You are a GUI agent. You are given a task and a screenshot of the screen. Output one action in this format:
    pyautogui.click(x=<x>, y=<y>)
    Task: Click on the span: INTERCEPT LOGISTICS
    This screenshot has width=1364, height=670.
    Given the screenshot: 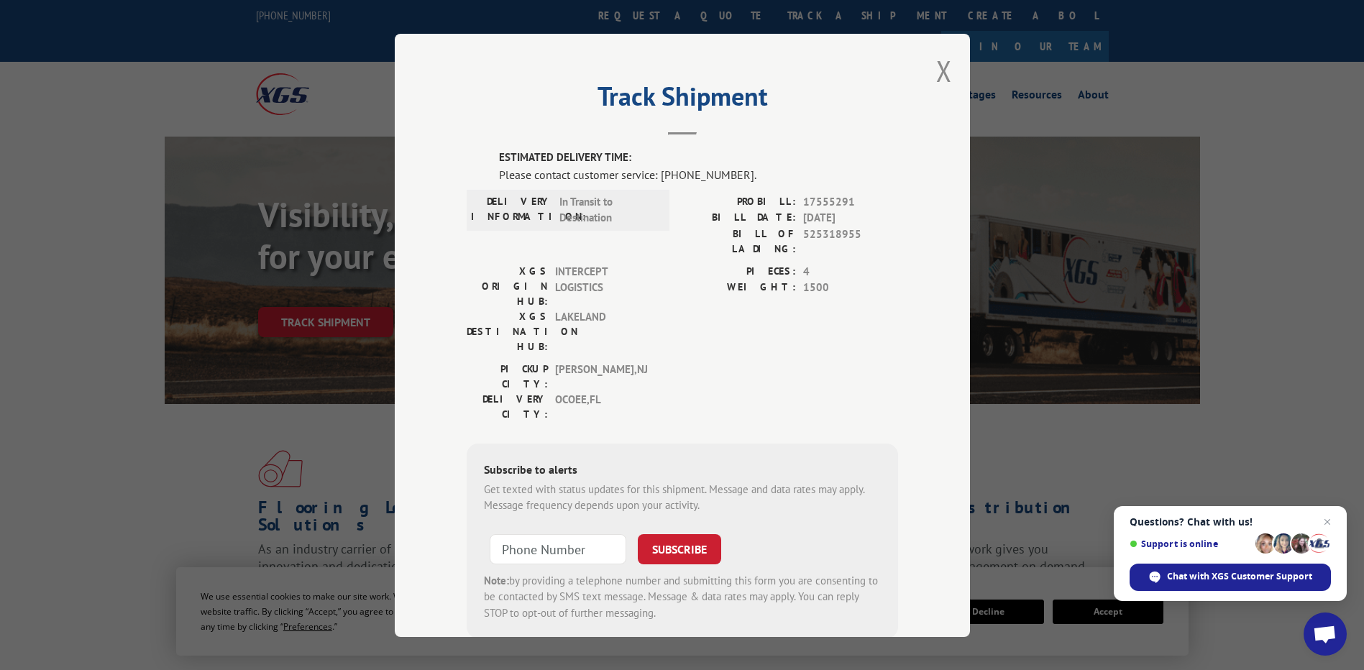 What is the action you would take?
    pyautogui.click(x=603, y=285)
    